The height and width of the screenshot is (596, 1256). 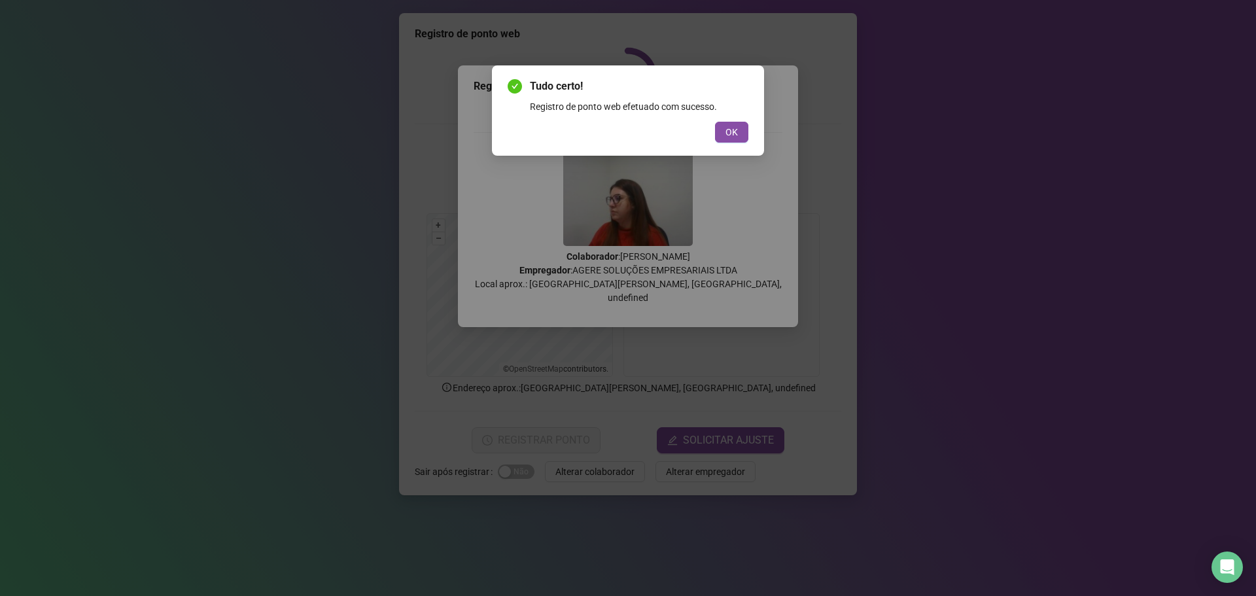 What do you see at coordinates (731, 132) in the screenshot?
I see `button: OK` at bounding box center [731, 132].